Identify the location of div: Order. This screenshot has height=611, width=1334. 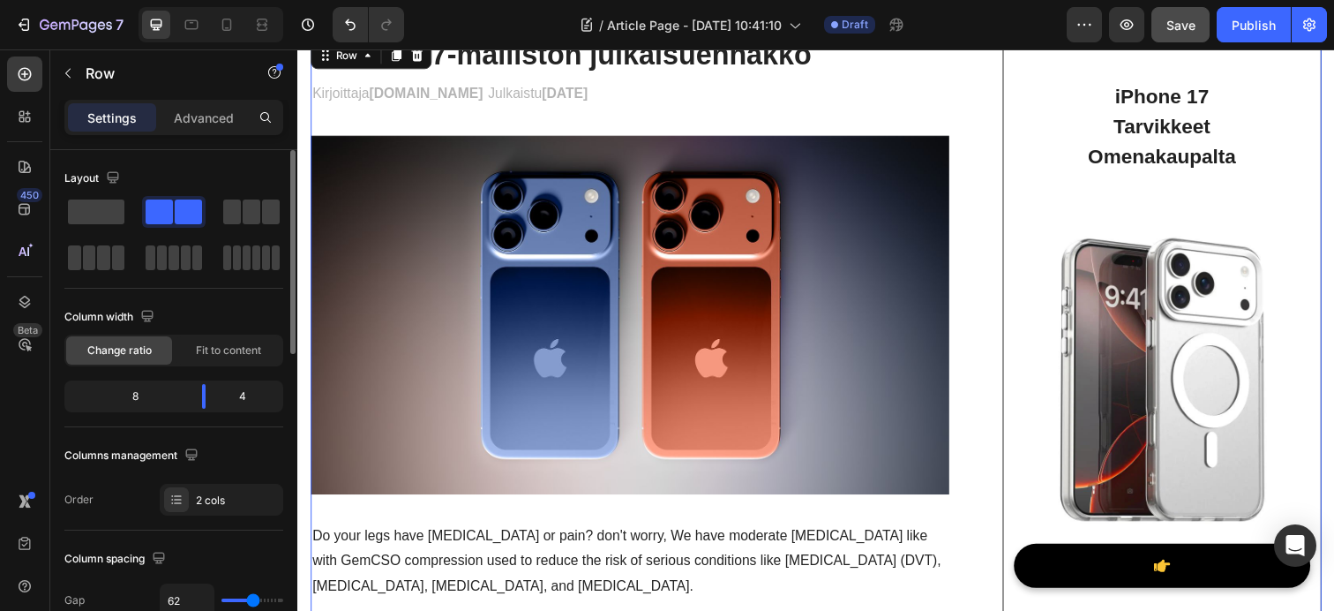
(79, 499).